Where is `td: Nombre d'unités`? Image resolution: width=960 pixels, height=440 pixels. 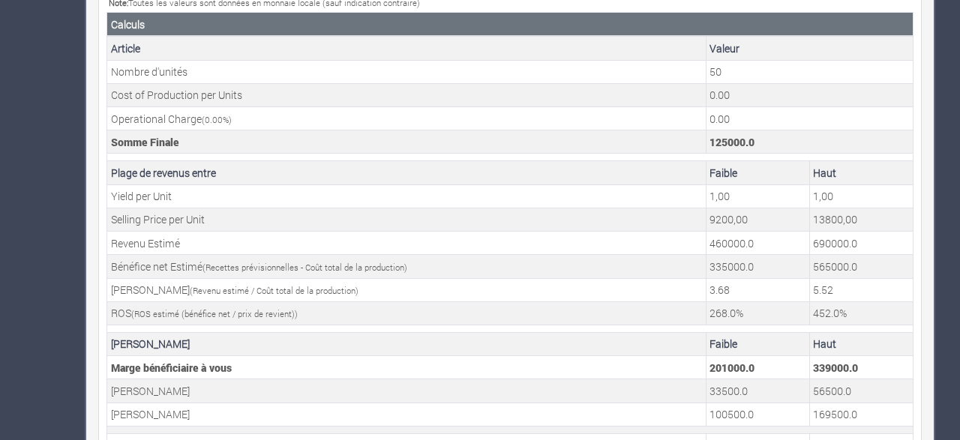 td: Nombre d'unités is located at coordinates (406, 71).